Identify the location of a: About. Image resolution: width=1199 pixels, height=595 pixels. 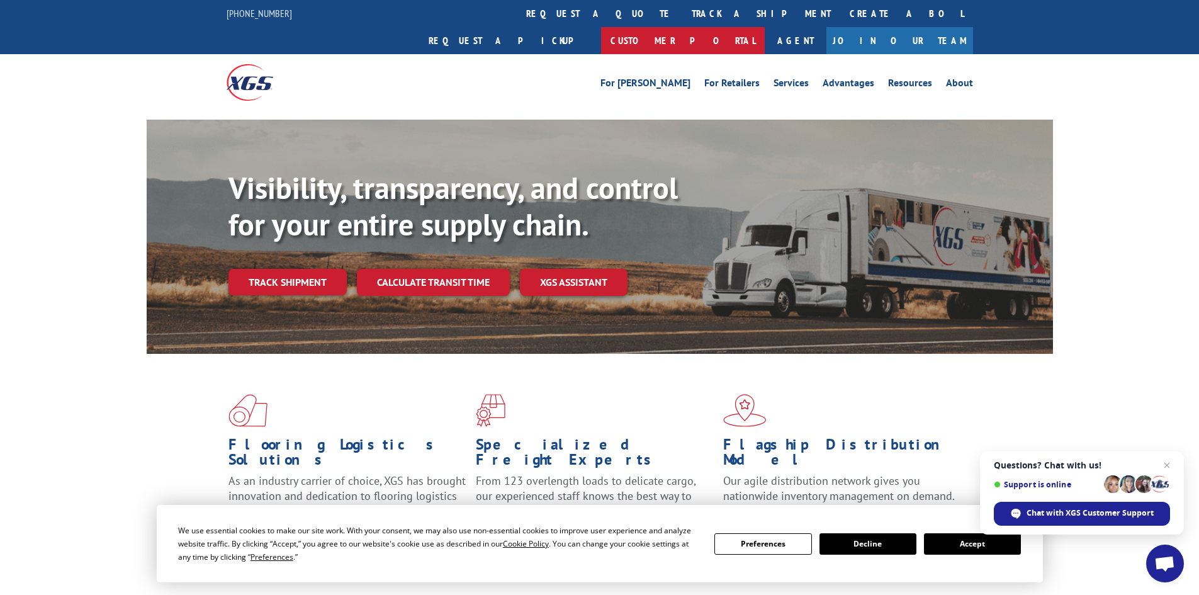
(959, 85).